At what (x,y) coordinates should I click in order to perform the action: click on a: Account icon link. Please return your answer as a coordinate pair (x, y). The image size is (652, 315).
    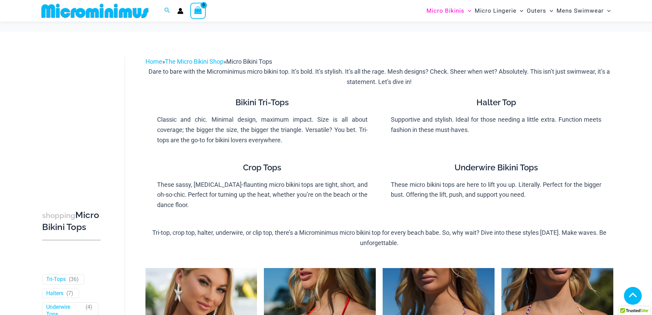
    Looking at the image, I should click on (180, 11).